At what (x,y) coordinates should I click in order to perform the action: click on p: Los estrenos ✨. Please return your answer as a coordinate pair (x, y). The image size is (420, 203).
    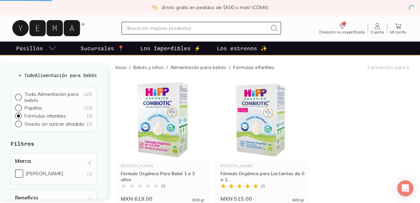
    Looking at the image, I should click on (242, 48).